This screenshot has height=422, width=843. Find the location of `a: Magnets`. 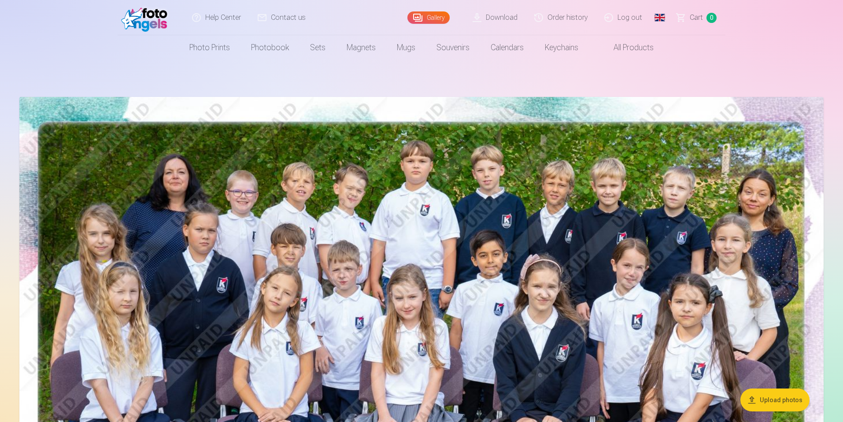

a: Magnets is located at coordinates (361, 48).